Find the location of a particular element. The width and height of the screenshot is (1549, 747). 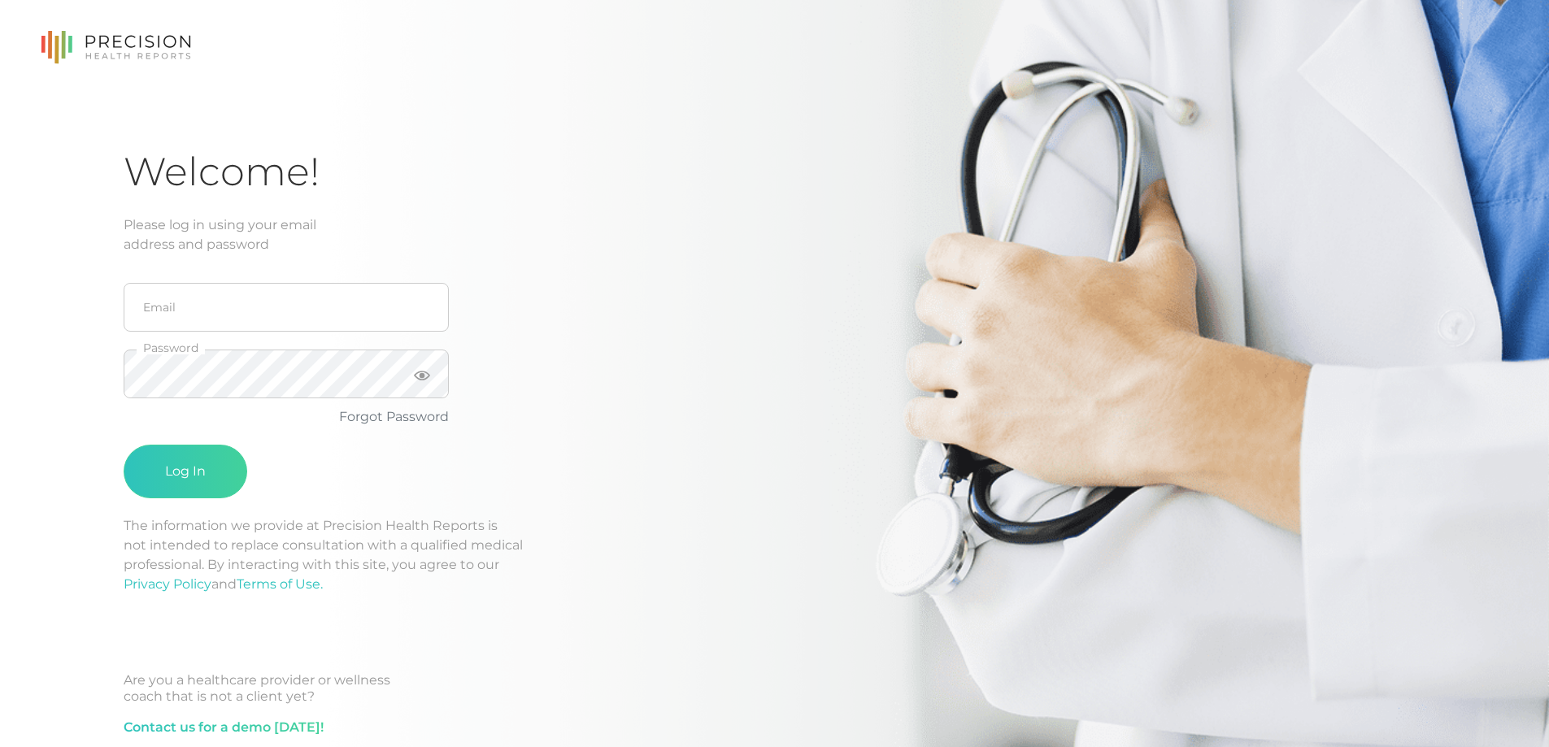

a: Terms of Use. is located at coordinates (280, 584).